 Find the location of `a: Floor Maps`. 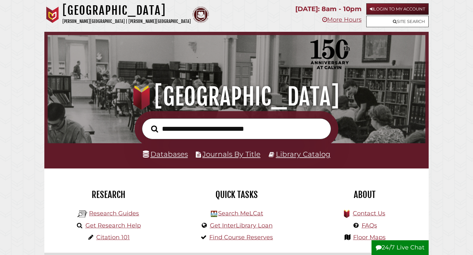

a: Floor Maps is located at coordinates (369, 238).